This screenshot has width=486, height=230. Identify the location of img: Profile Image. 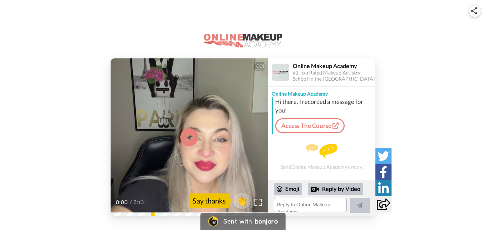
(281, 72).